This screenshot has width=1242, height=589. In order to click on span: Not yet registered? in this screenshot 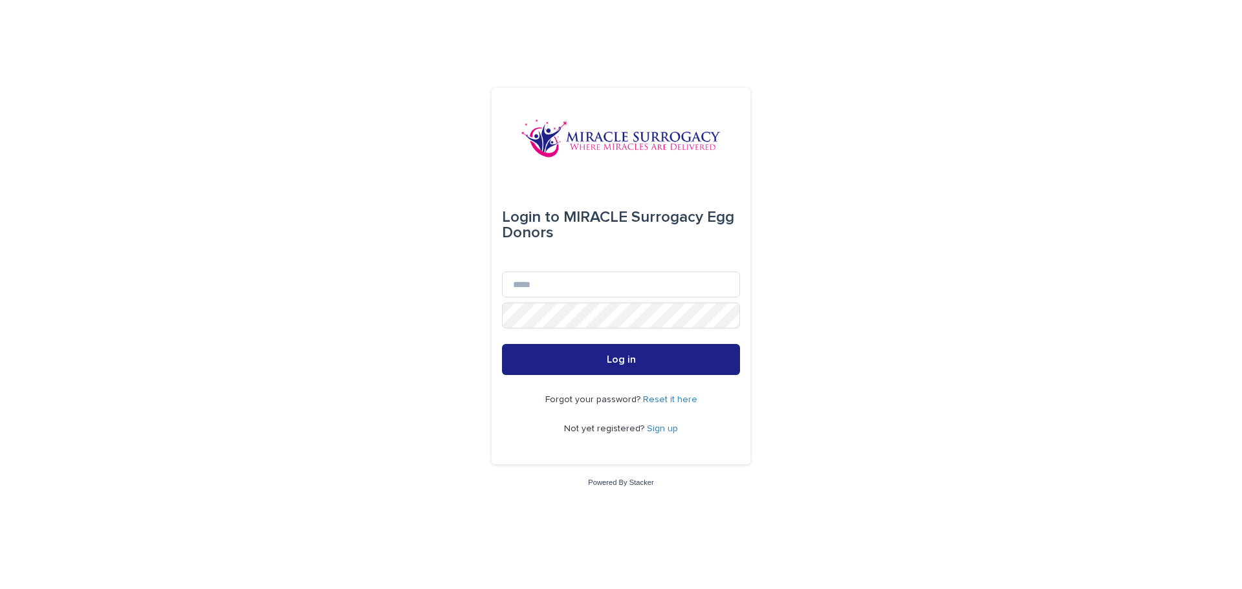, I will do `click(605, 429)`.